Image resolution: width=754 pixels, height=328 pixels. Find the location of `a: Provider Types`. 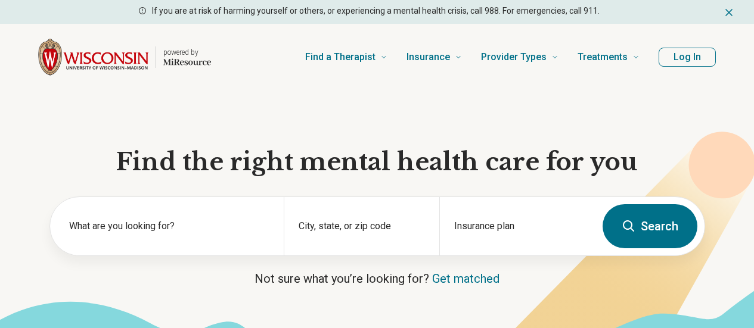

a: Provider Types is located at coordinates (520, 57).